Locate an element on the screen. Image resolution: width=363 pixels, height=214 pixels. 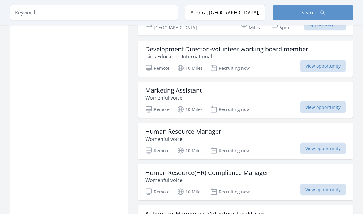
h3: Human Resource(HR) Compliance Manager is located at coordinates (206, 173).